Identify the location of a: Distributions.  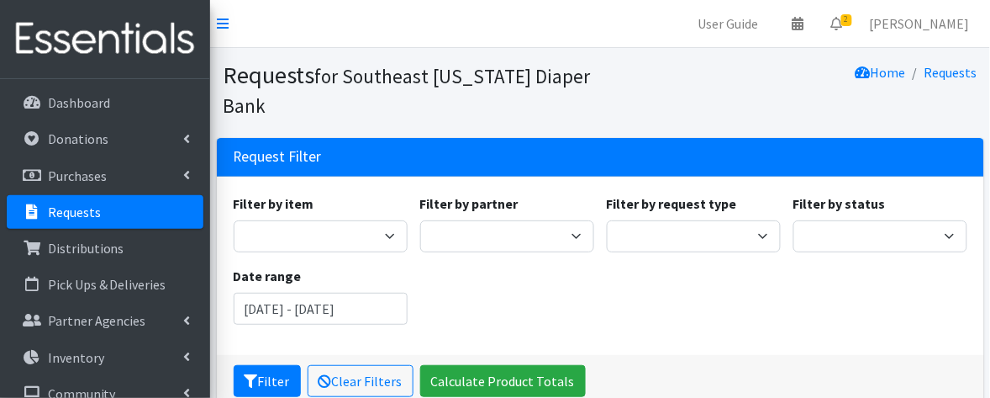
(105, 248).